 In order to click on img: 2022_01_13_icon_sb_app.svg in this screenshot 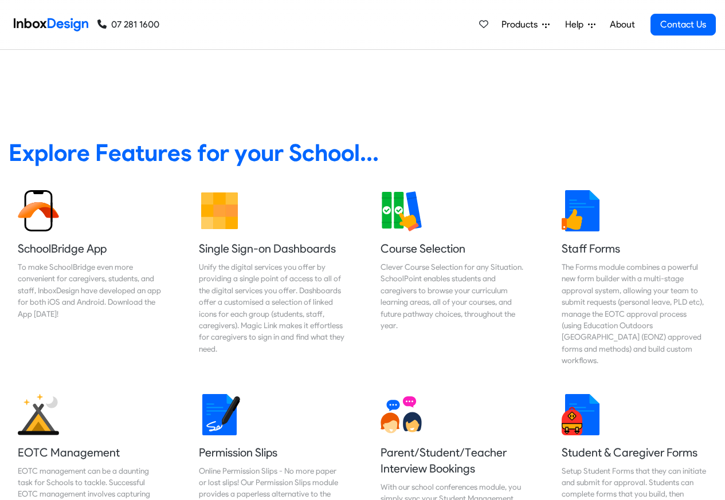, I will do `click(38, 211)`.